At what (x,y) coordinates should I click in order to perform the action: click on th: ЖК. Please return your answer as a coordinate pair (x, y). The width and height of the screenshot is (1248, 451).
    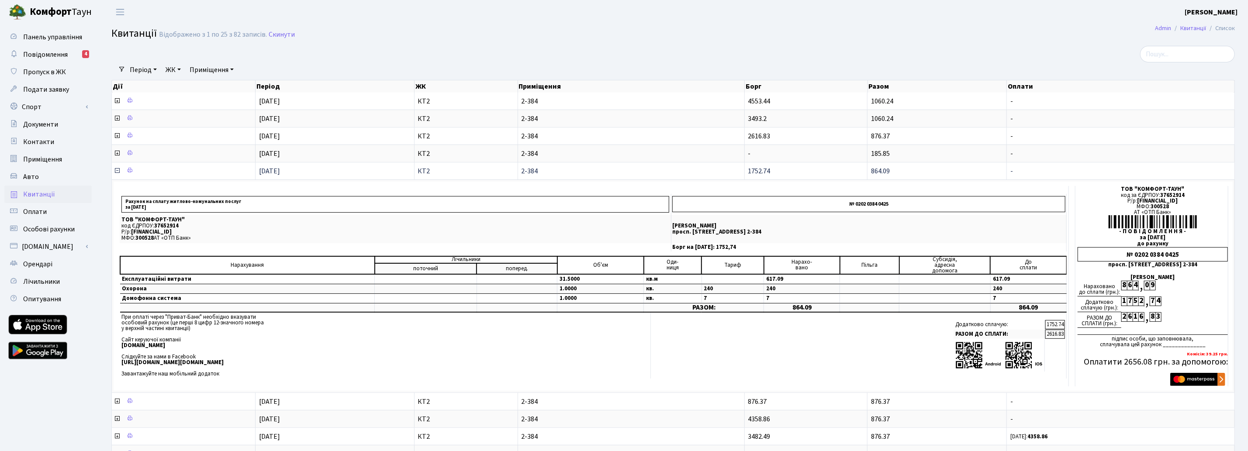
    Looking at the image, I should click on (466, 86).